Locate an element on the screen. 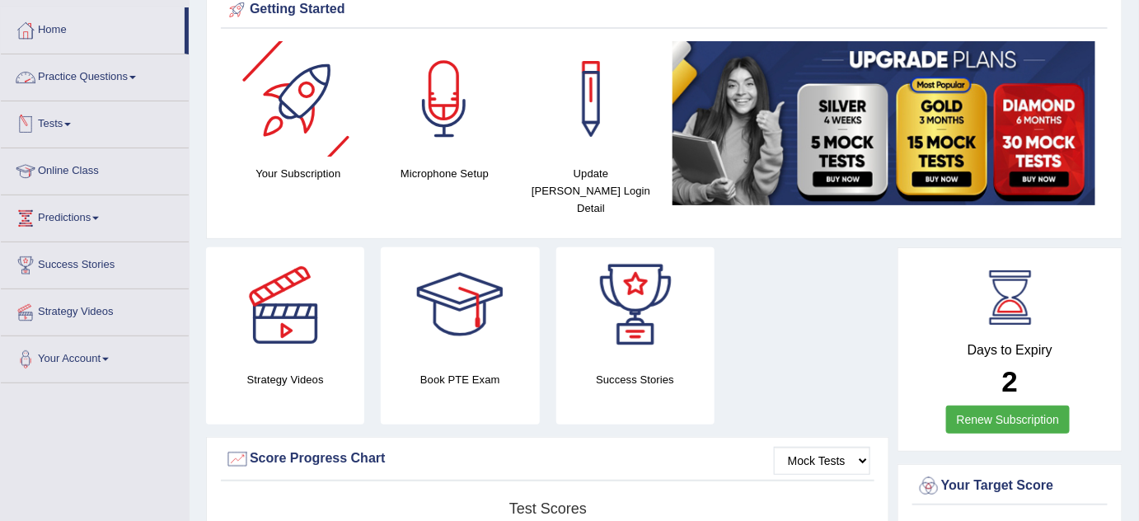  b: 2 is located at coordinates (1010, 381).